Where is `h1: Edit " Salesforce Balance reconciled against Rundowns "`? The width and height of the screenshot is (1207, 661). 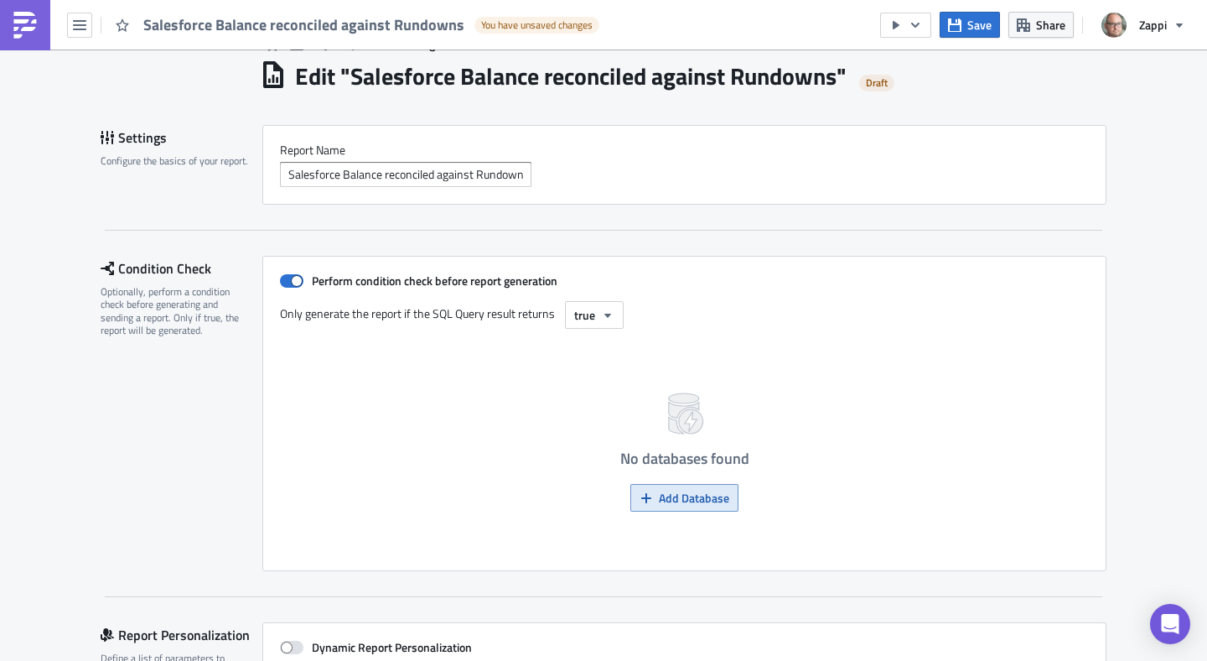 h1: Edit " Salesforce Balance reconciled against Rundowns " is located at coordinates (571, 76).